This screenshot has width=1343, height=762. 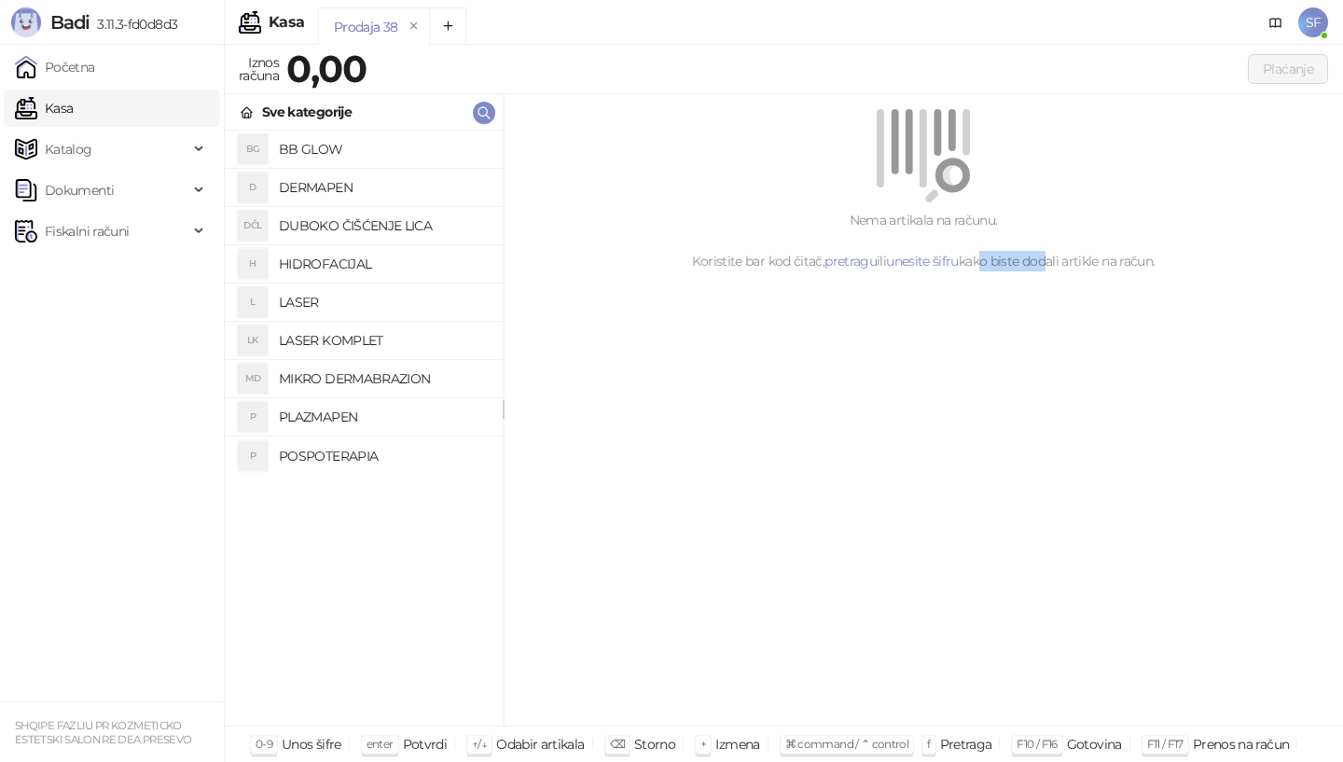 I want to click on div: DČL, so click(x=253, y=226).